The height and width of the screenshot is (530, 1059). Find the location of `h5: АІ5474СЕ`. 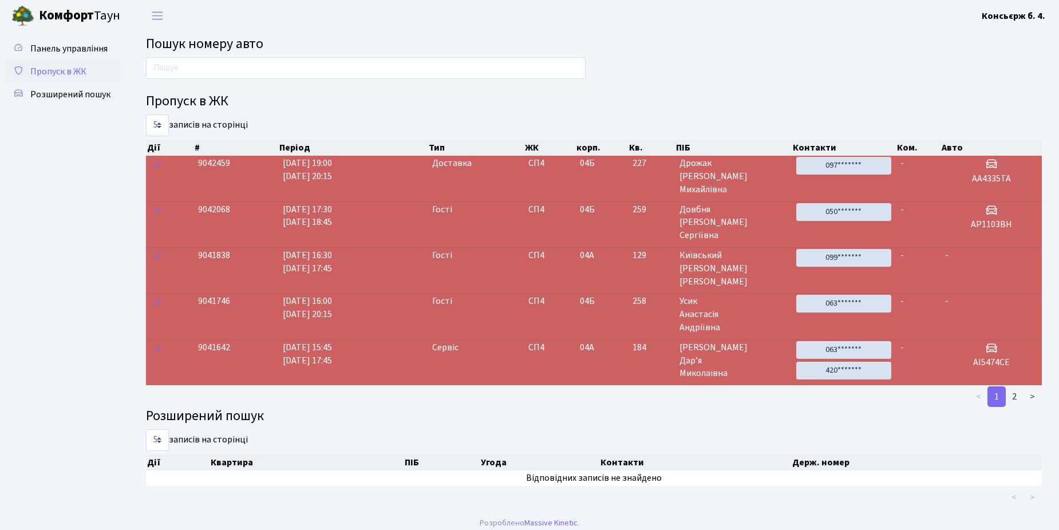

h5: АІ5474СЕ is located at coordinates (991, 362).